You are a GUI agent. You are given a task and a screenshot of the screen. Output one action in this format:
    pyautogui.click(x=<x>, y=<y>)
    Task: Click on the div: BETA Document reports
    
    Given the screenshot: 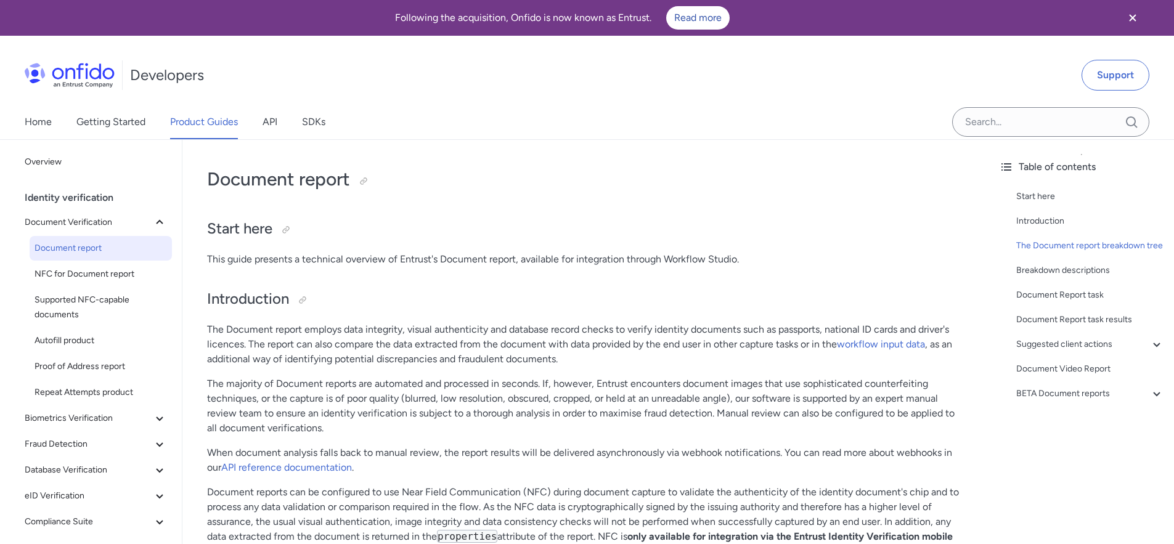 What is the action you would take?
    pyautogui.click(x=1091, y=394)
    